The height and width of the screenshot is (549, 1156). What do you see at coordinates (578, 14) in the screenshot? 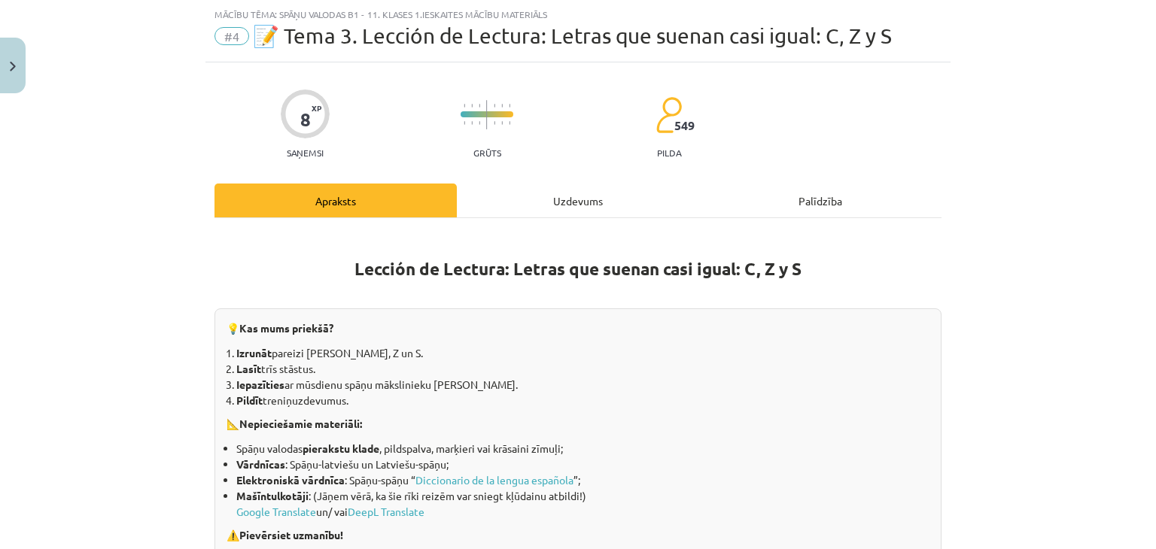
I see `div: Mācību tēma: Spāņu valodas b1 - 11. klases 1.ieskaites mācību materiāls` at bounding box center [578, 14].